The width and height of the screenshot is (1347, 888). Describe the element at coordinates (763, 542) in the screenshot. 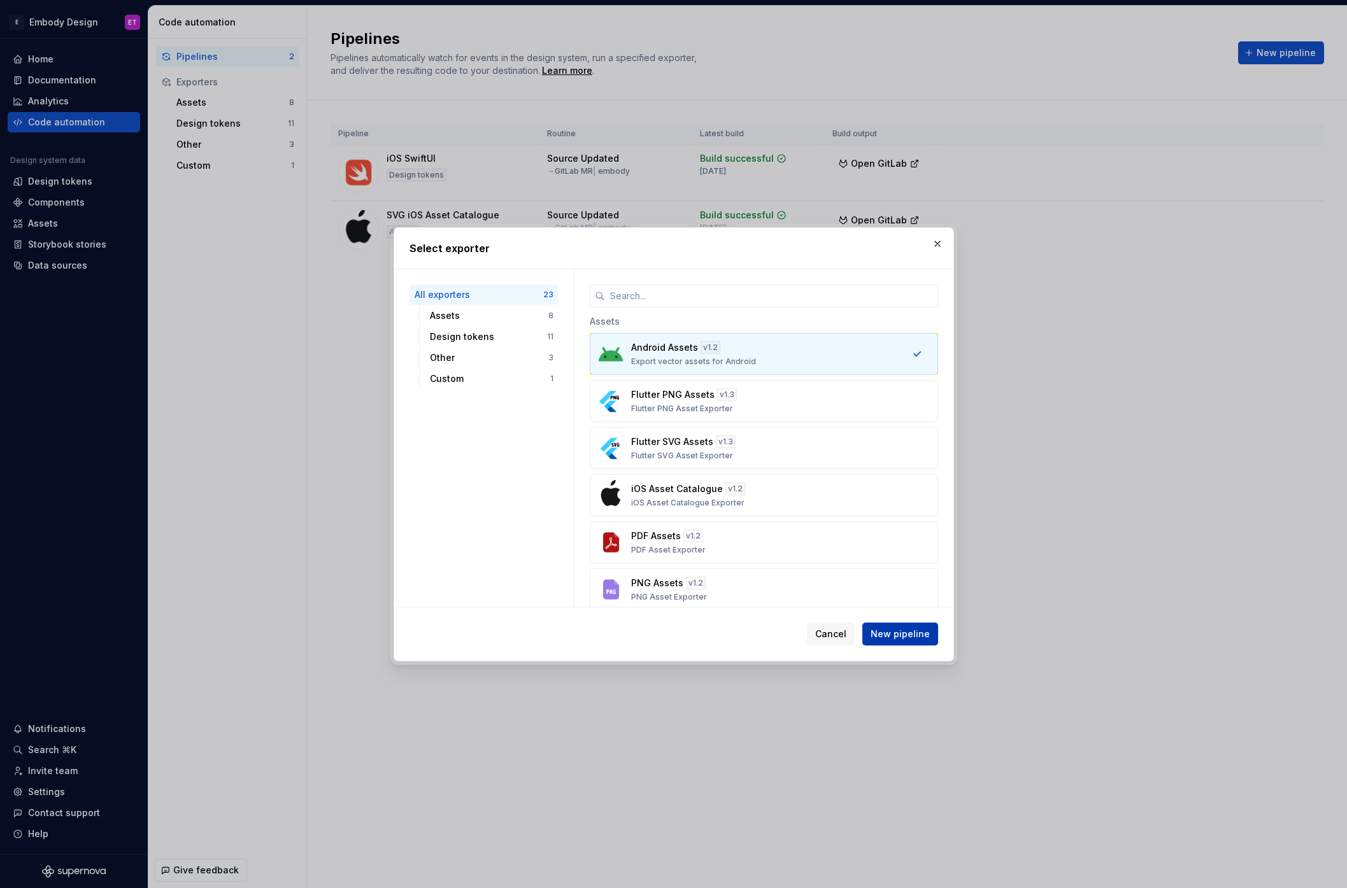

I see `button: PDF Assetsv1.2PDF Asset Exporter` at that location.